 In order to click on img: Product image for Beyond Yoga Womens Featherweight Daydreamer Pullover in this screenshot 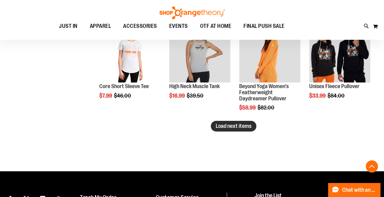, I will do `click(270, 52)`.